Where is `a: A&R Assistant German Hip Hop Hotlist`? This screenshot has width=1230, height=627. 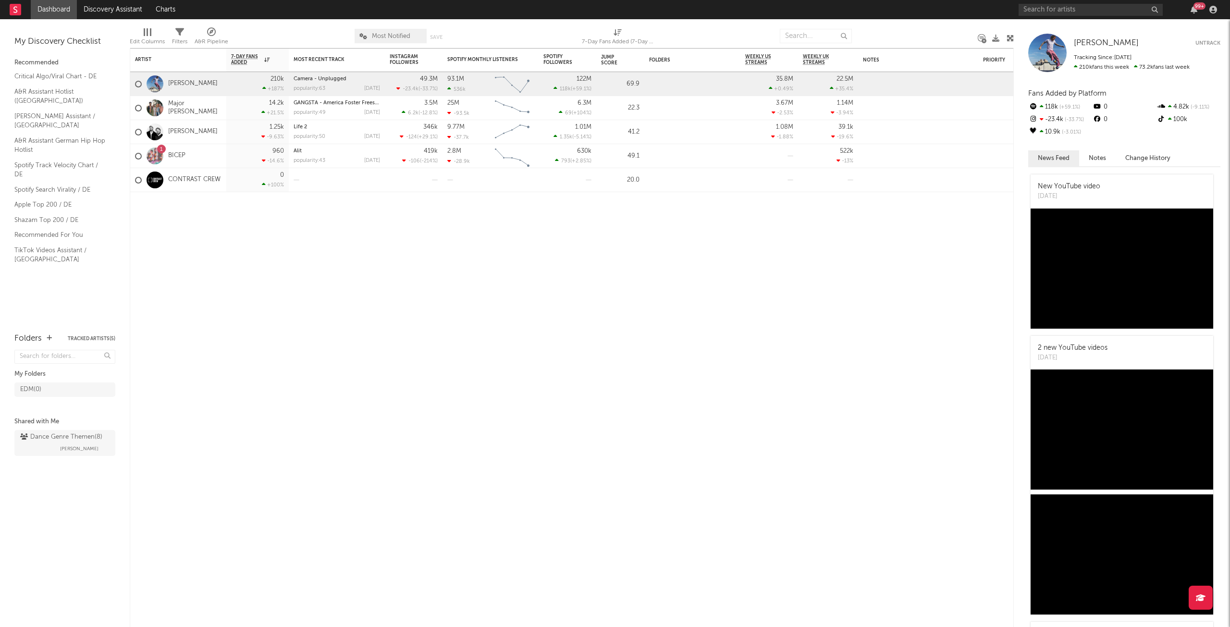
a: A&R Assistant German Hip Hop Hotlist is located at coordinates (60, 145).